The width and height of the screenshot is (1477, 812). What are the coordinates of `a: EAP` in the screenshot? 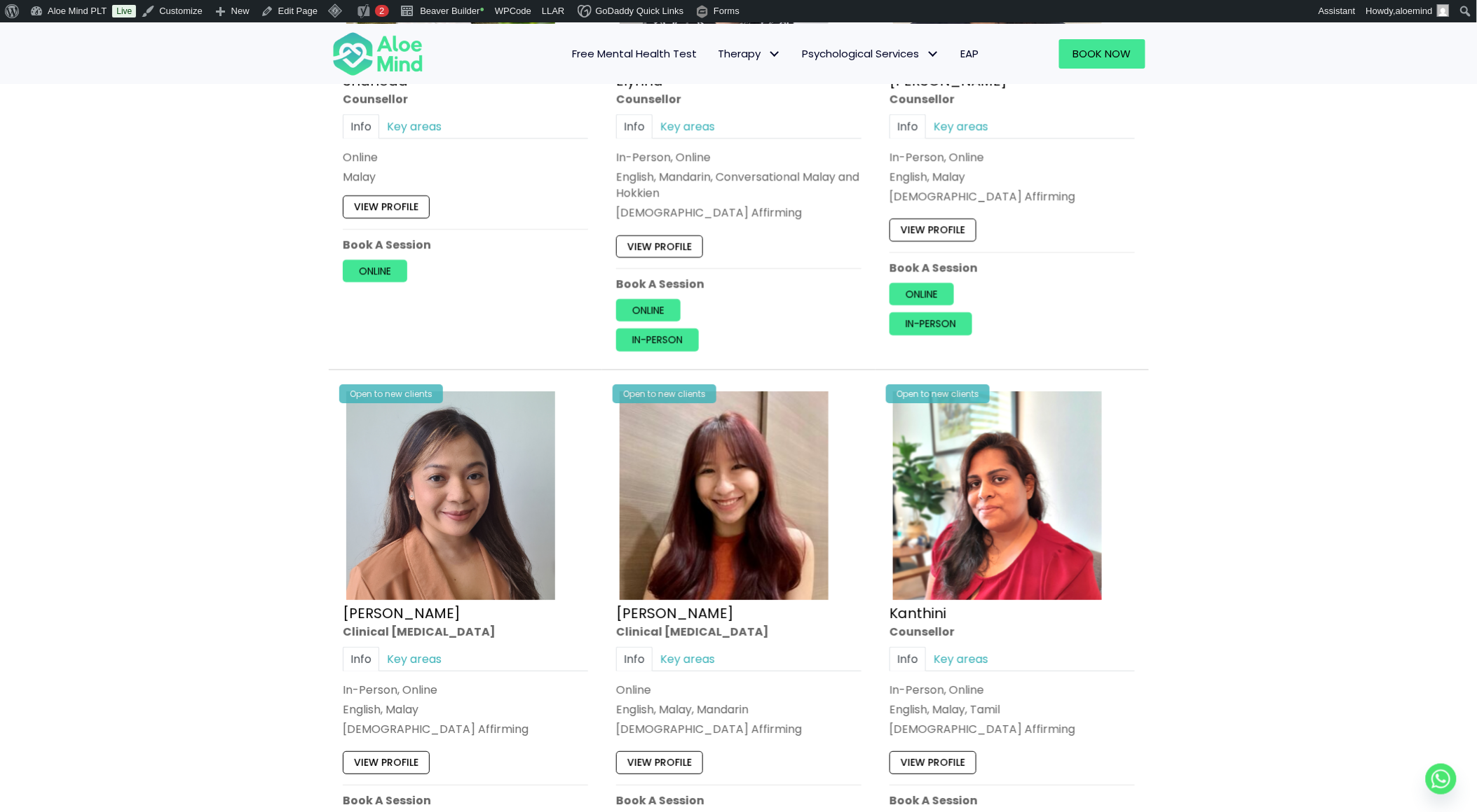 It's located at (970, 53).